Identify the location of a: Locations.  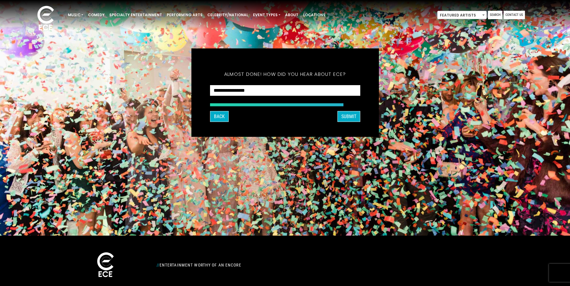
(314, 15).